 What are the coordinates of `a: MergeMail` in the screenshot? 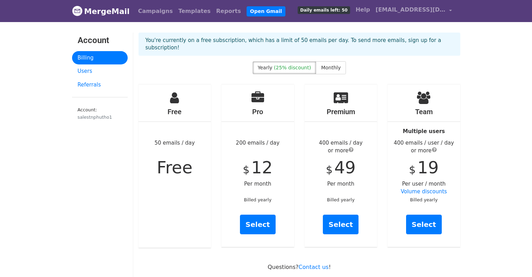 It's located at (101, 11).